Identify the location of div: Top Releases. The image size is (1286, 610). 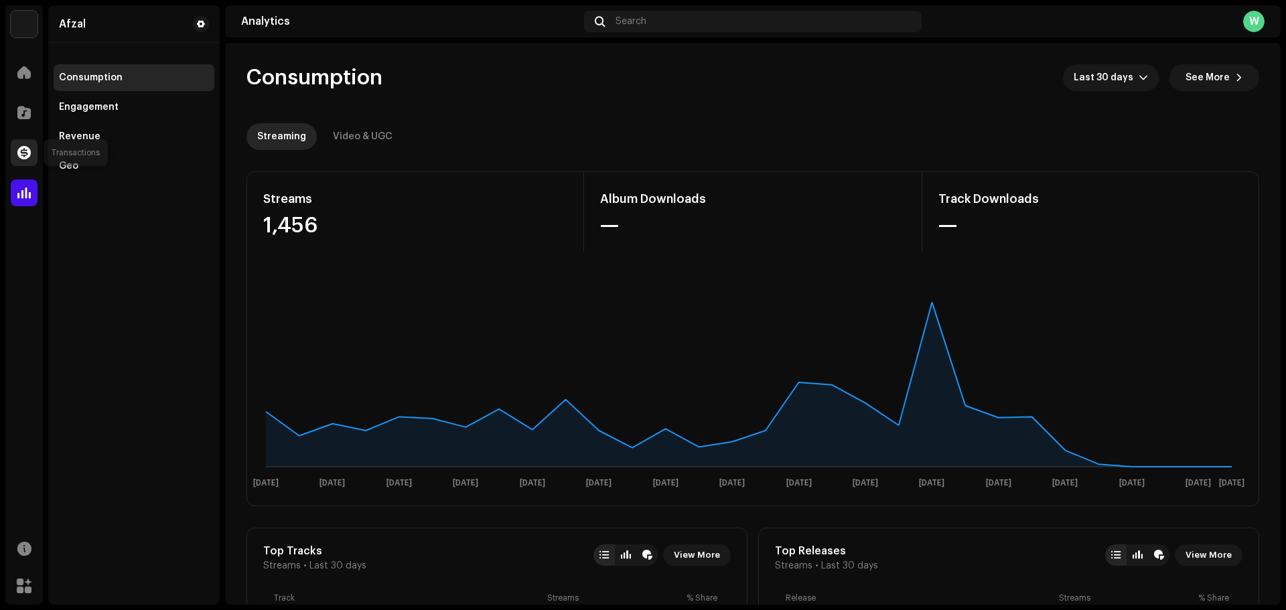
(827, 551).